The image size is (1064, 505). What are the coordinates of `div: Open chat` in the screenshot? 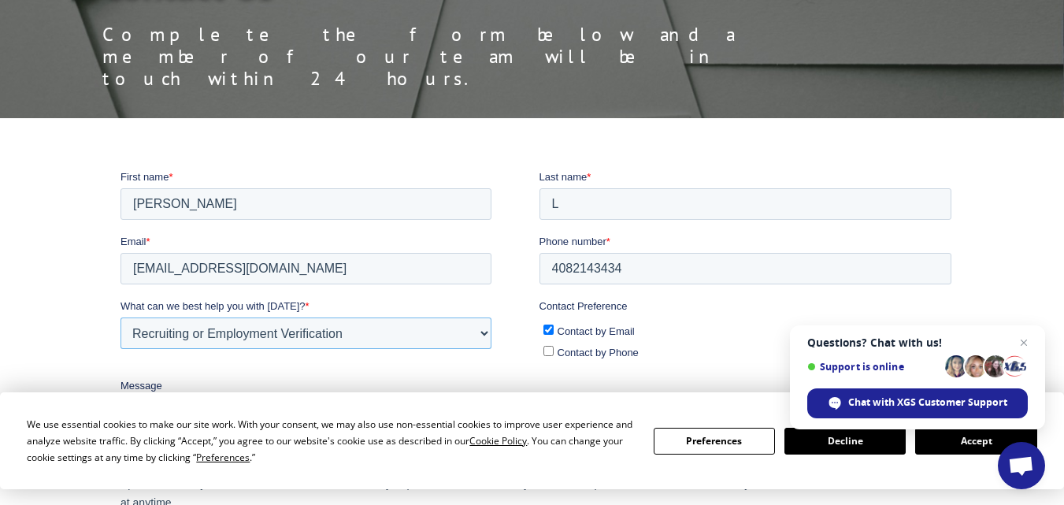 It's located at (1022, 466).